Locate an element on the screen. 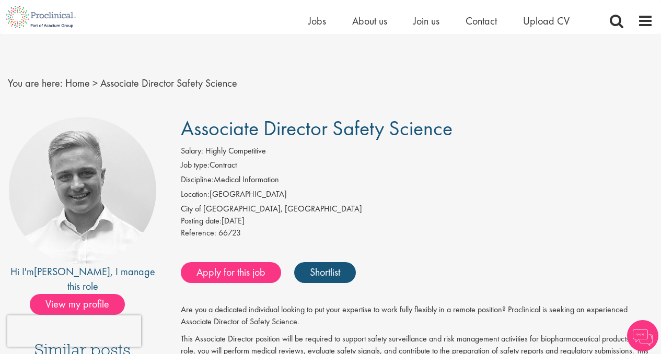 The height and width of the screenshot is (354, 661). label: Location: is located at coordinates (195, 194).